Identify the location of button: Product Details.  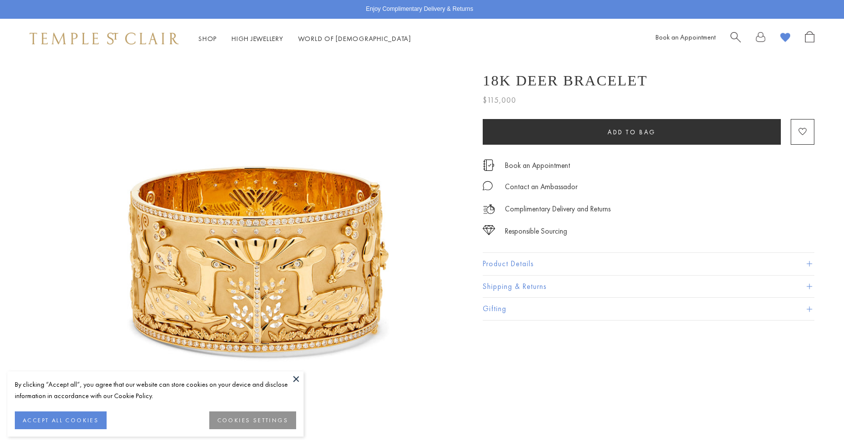
(649, 264).